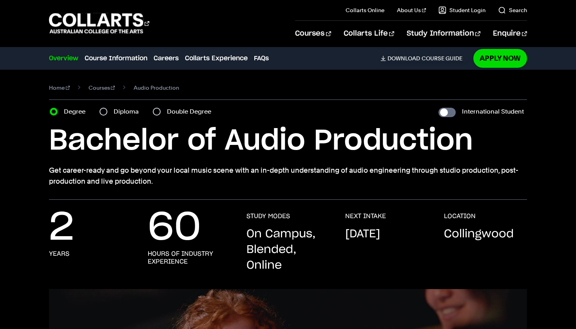  What do you see at coordinates (369, 34) in the screenshot?
I see `a: Collarts Life` at bounding box center [369, 34].